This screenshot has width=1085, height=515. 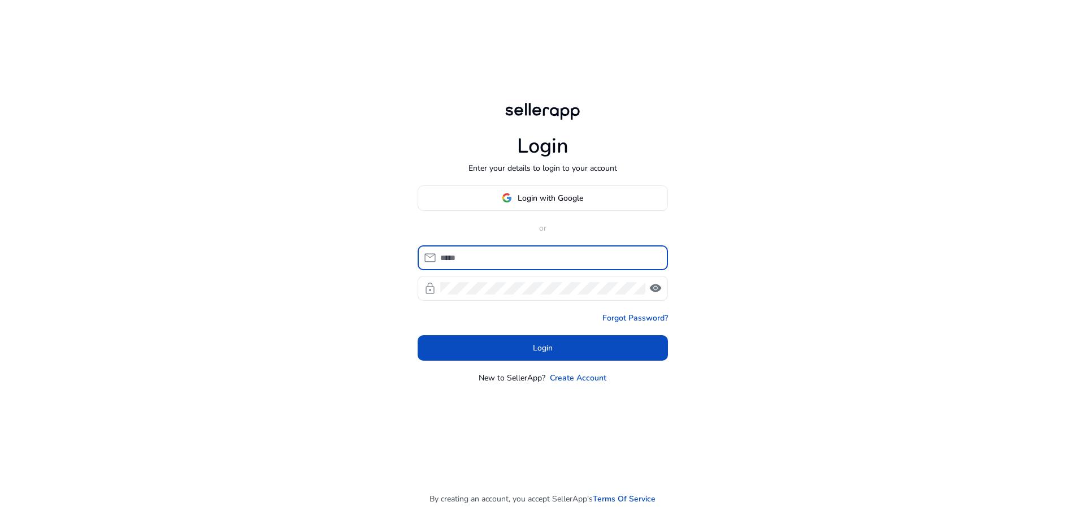 I want to click on span: mail, so click(x=430, y=258).